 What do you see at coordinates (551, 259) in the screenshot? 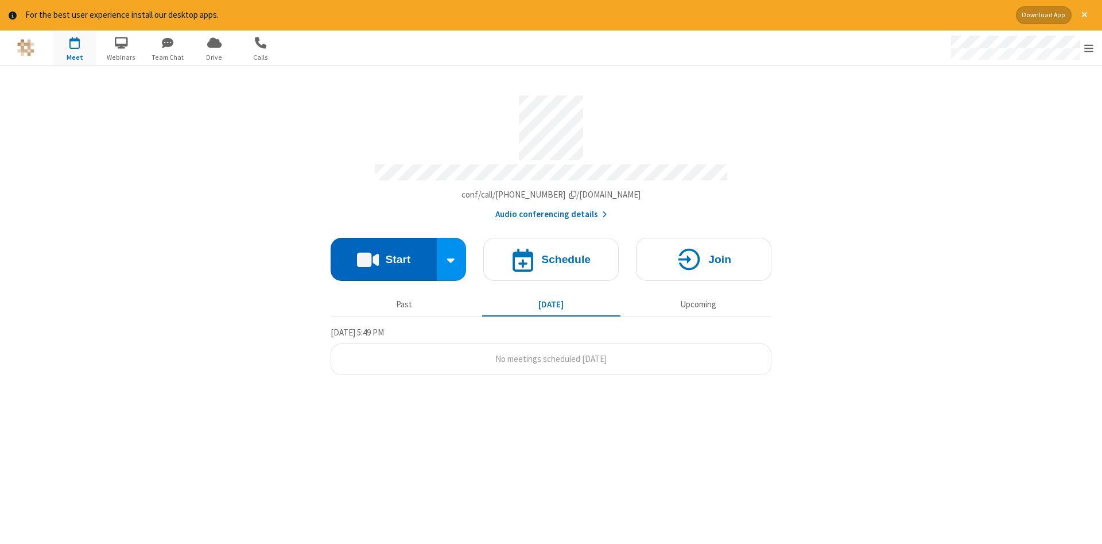
I see `button: Schedule` at bounding box center [551, 259].